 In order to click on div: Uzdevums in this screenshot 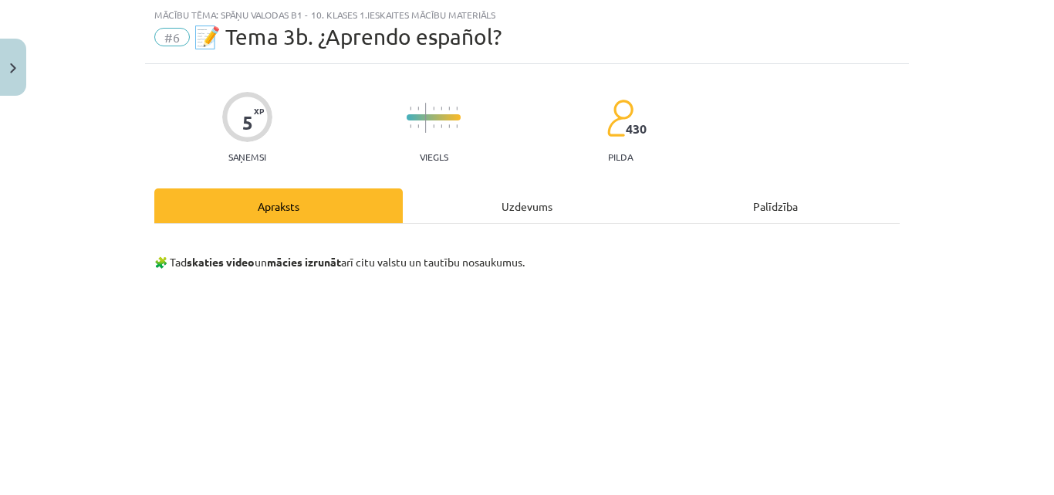, I will do `click(527, 205)`.